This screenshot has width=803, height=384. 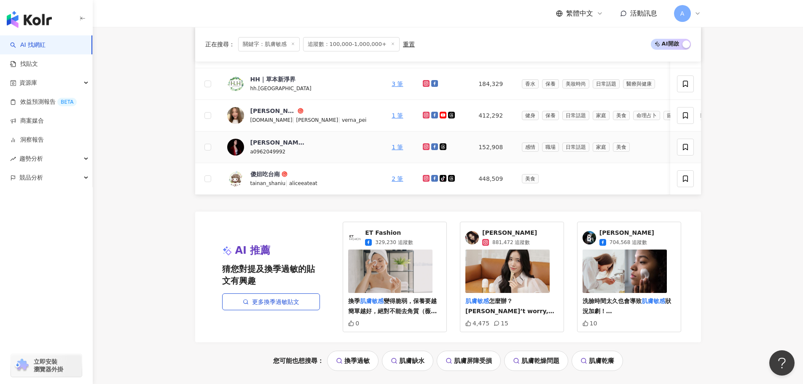 I want to click on a: KOL AvatarET Fashion329,230 追蹤數, so click(x=395, y=238).